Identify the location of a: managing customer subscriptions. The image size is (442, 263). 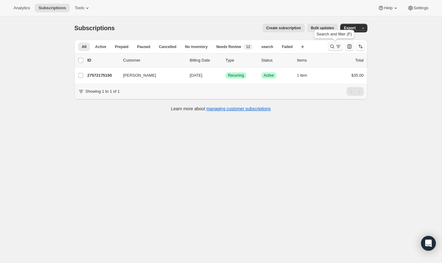
(238, 109).